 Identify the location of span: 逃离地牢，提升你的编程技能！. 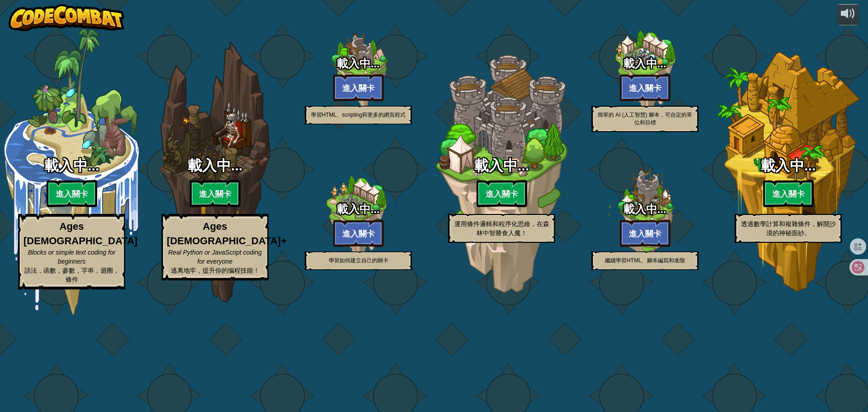
(215, 270).